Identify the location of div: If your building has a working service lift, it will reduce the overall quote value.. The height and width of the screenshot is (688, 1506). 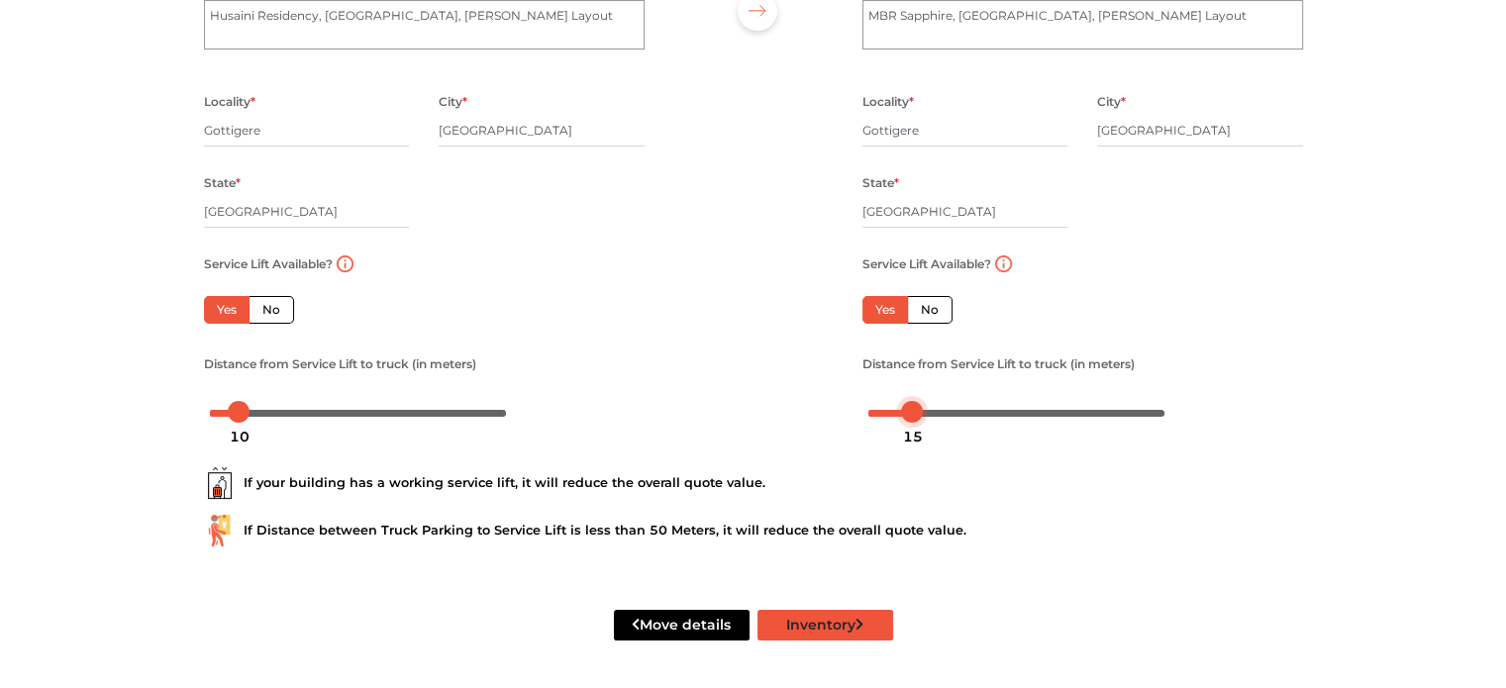
(754, 483).